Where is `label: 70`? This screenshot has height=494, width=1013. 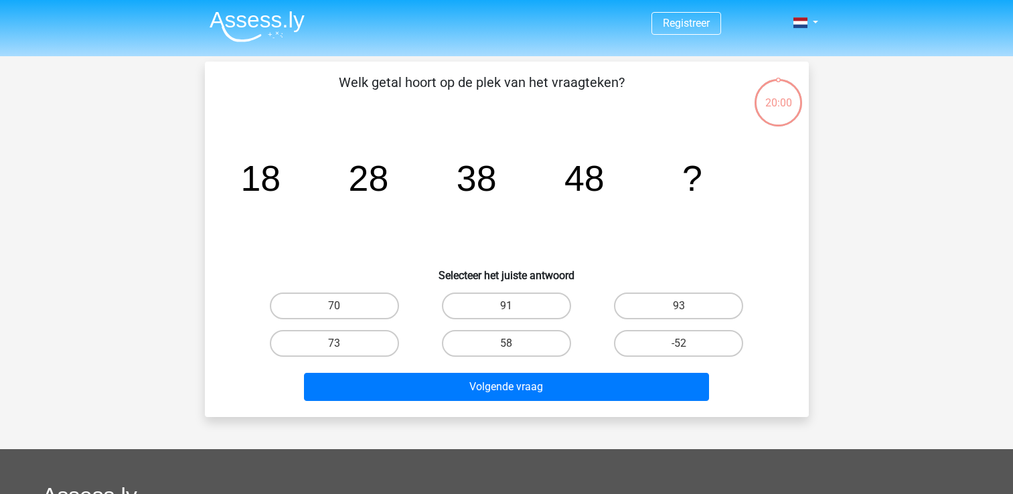 label: 70 is located at coordinates (334, 306).